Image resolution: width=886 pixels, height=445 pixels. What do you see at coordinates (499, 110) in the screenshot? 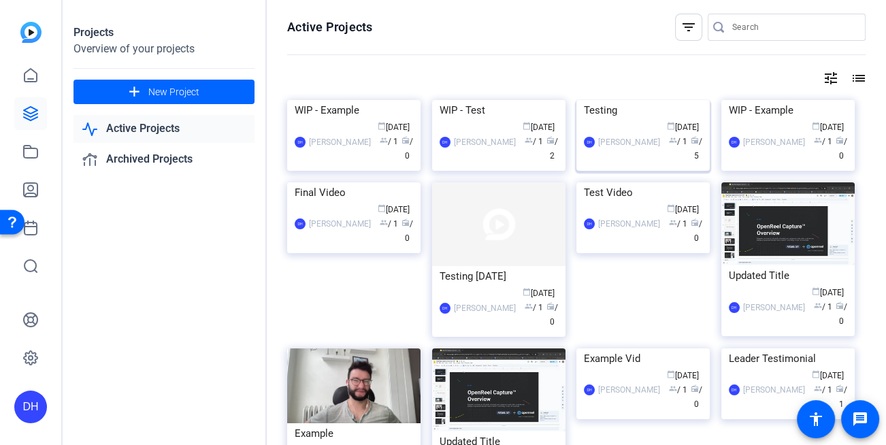
I see `div: WIP - Test` at bounding box center [499, 110].